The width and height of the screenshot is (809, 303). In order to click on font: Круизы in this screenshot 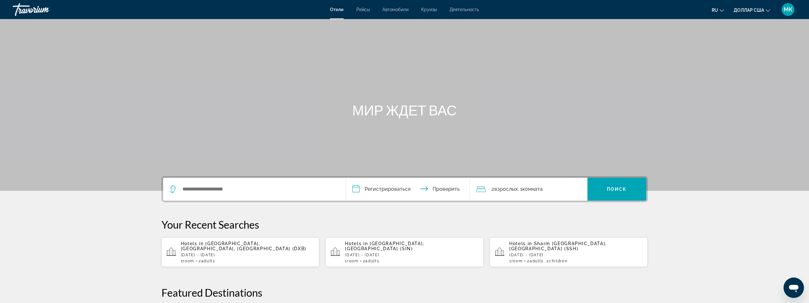, I will do `click(429, 10)`.